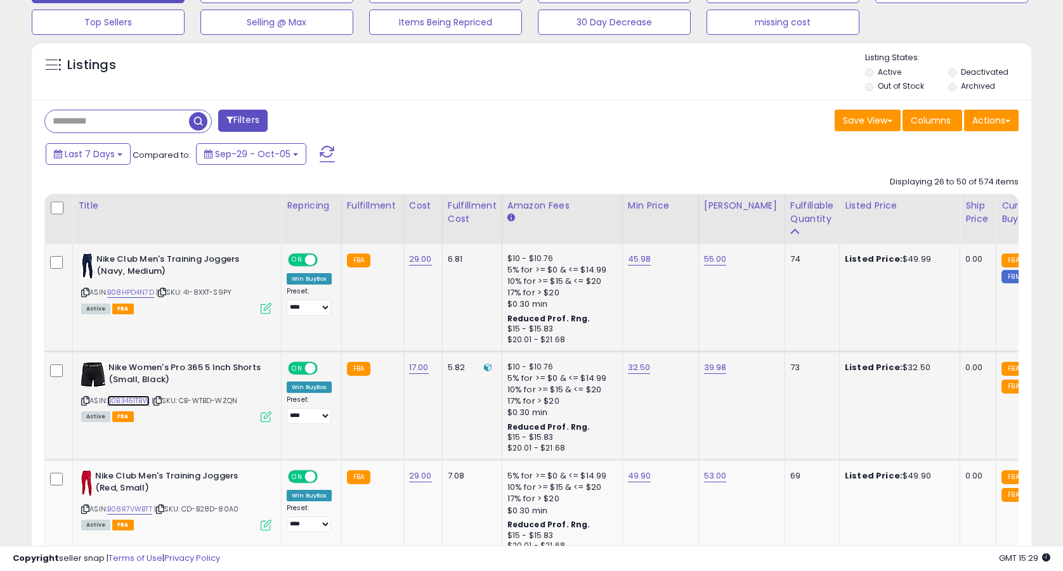 This screenshot has height=571, width=1063. Describe the element at coordinates (173, 267) in the screenshot. I see `b: Nike Club Men's Training Joggers (Navy, Medium)` at that location.